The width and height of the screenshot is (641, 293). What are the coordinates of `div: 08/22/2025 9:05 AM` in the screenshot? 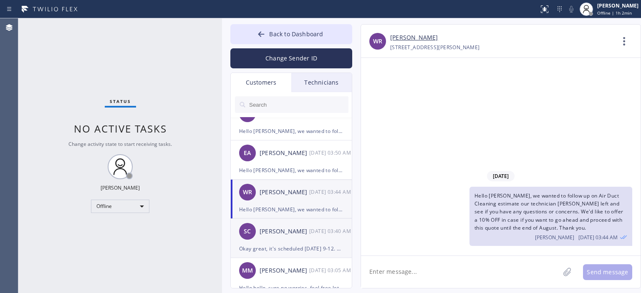 It's located at (331, 270).